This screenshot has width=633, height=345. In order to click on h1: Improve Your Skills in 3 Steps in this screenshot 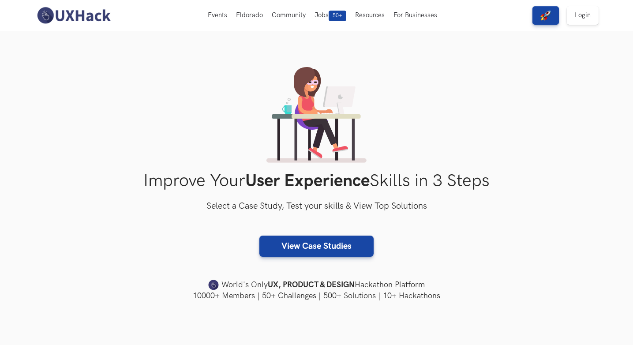, I will do `click(317, 181)`.